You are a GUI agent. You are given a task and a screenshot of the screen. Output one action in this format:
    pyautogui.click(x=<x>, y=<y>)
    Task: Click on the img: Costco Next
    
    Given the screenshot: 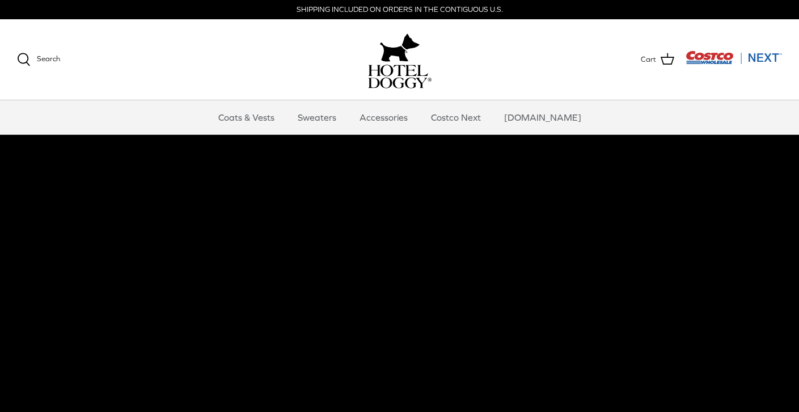 What is the action you would take?
    pyautogui.click(x=733, y=57)
    